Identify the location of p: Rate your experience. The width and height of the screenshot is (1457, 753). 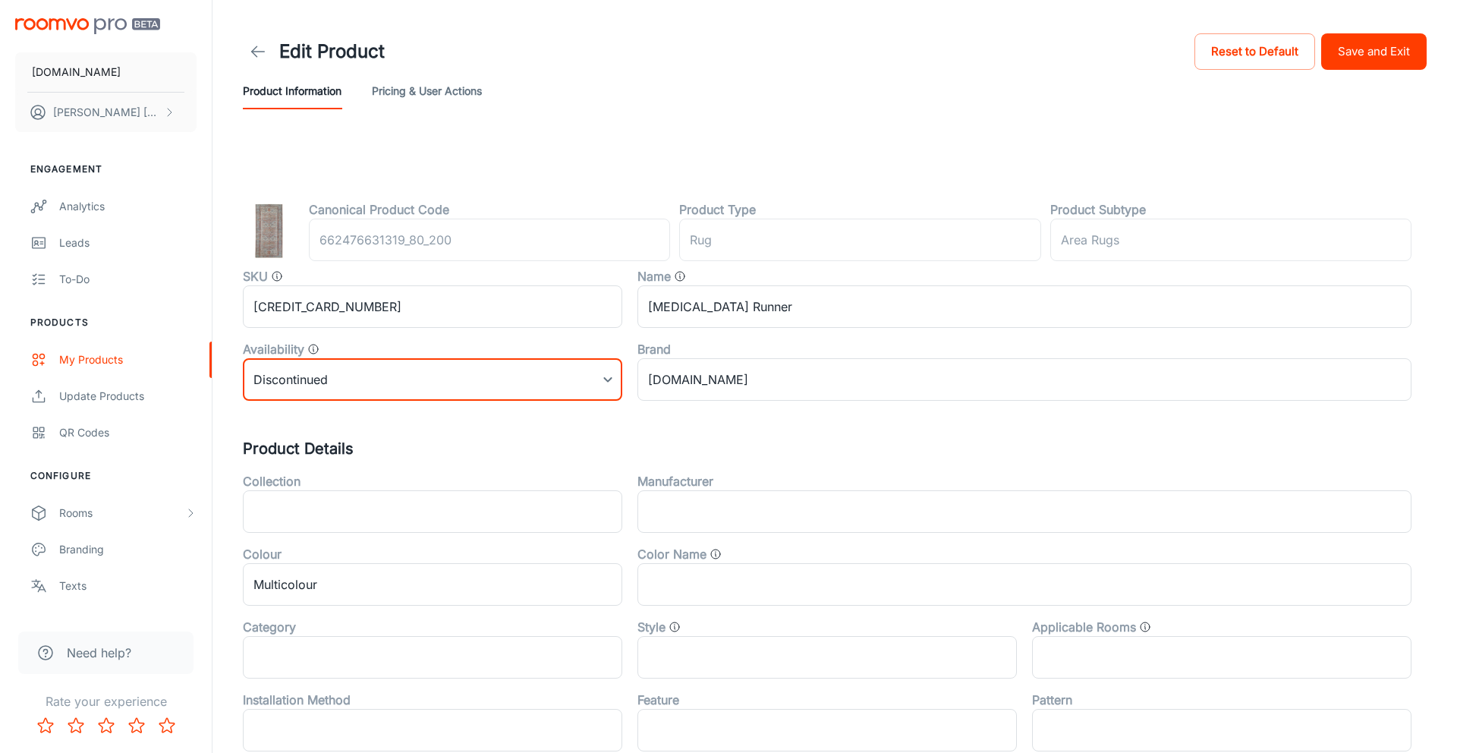
(106, 701).